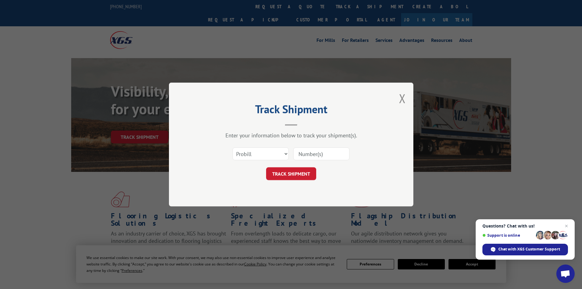  What do you see at coordinates (321, 154) in the screenshot?
I see `input: Number(s)` at bounding box center [321, 154].